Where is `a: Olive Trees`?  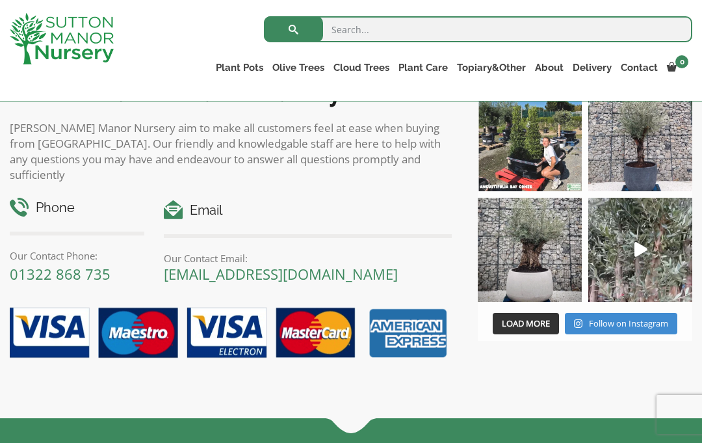
a: Olive Trees is located at coordinates (298, 68).